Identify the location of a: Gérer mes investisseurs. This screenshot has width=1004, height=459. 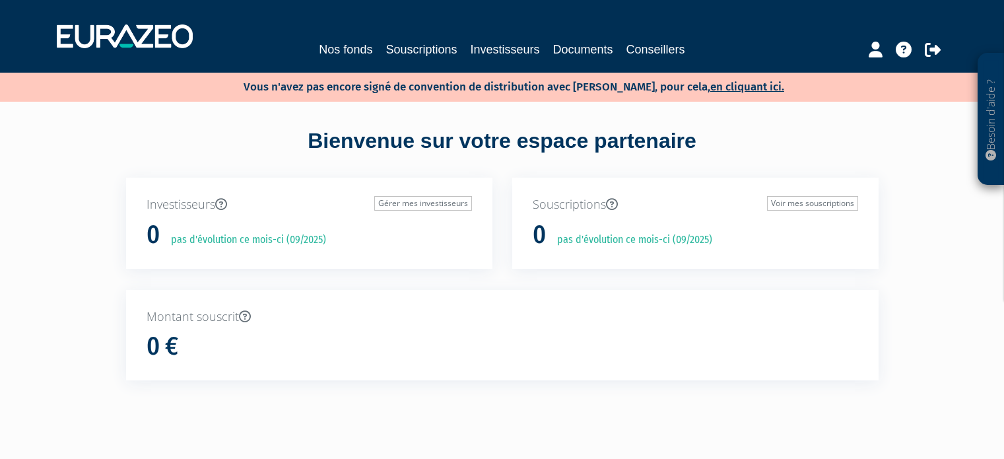
(423, 203).